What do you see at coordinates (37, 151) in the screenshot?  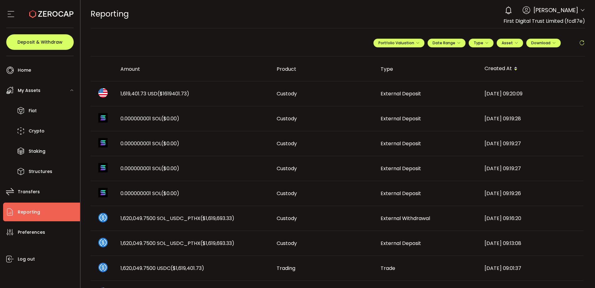 I see `span: Staking` at bounding box center [37, 151].